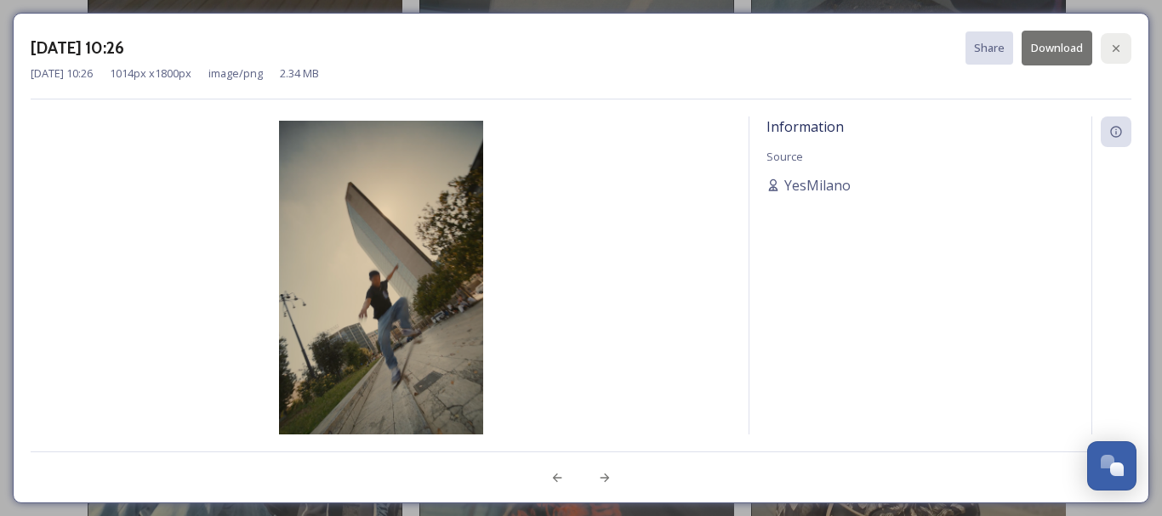 The image size is (1162, 516). What do you see at coordinates (1111, 466) in the screenshot?
I see `button: Open Chat` at bounding box center [1111, 466].